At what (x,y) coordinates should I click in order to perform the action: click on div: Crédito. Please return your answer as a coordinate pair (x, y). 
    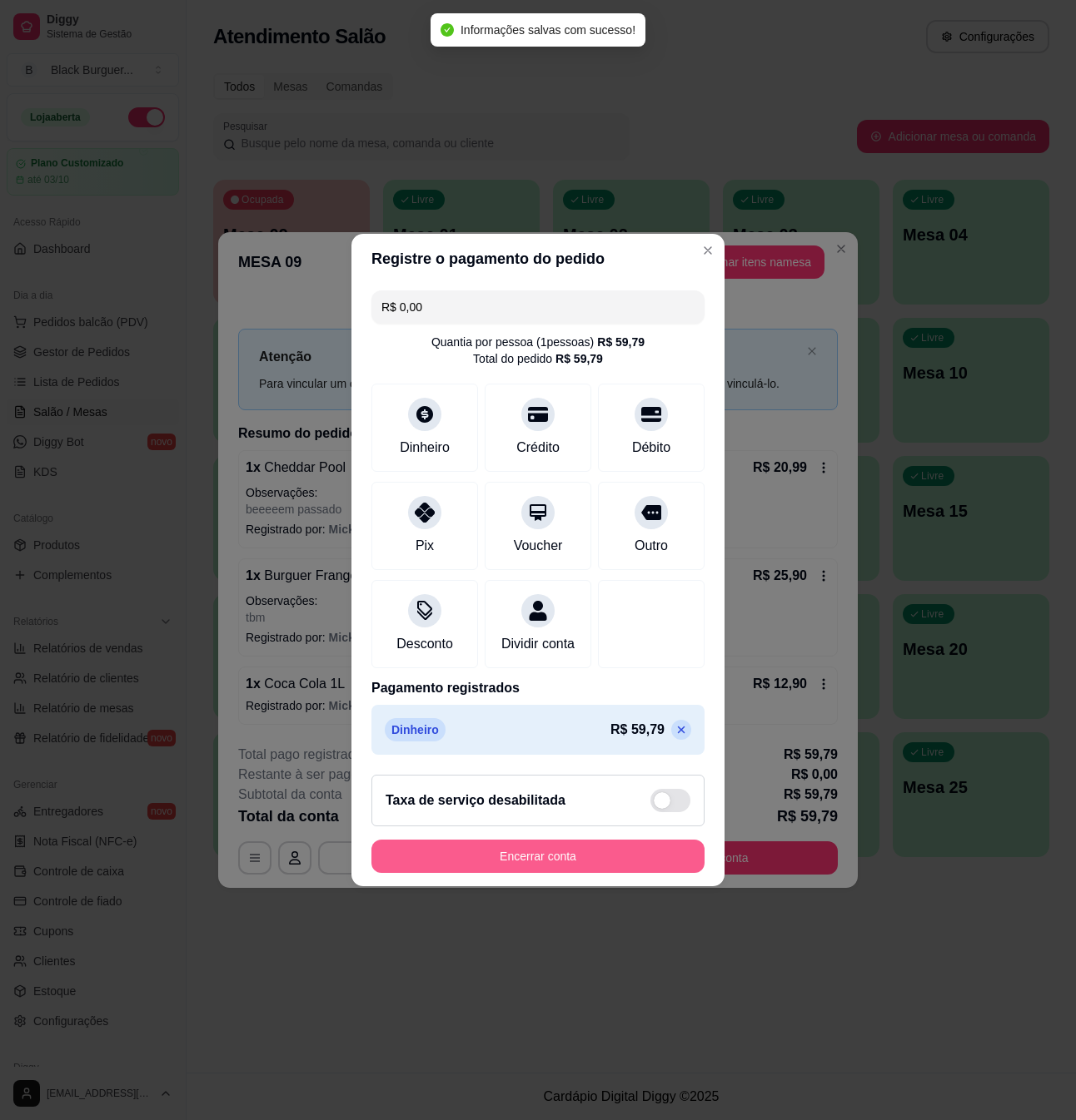
    Looking at the image, I should click on (538, 447).